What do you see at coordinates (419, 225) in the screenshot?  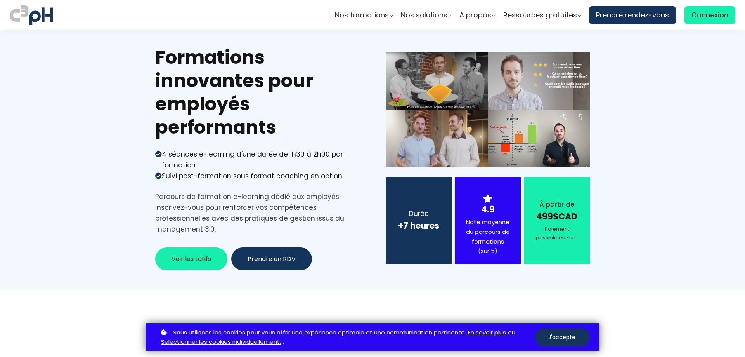 I see `b: +7 heures` at bounding box center [419, 225].